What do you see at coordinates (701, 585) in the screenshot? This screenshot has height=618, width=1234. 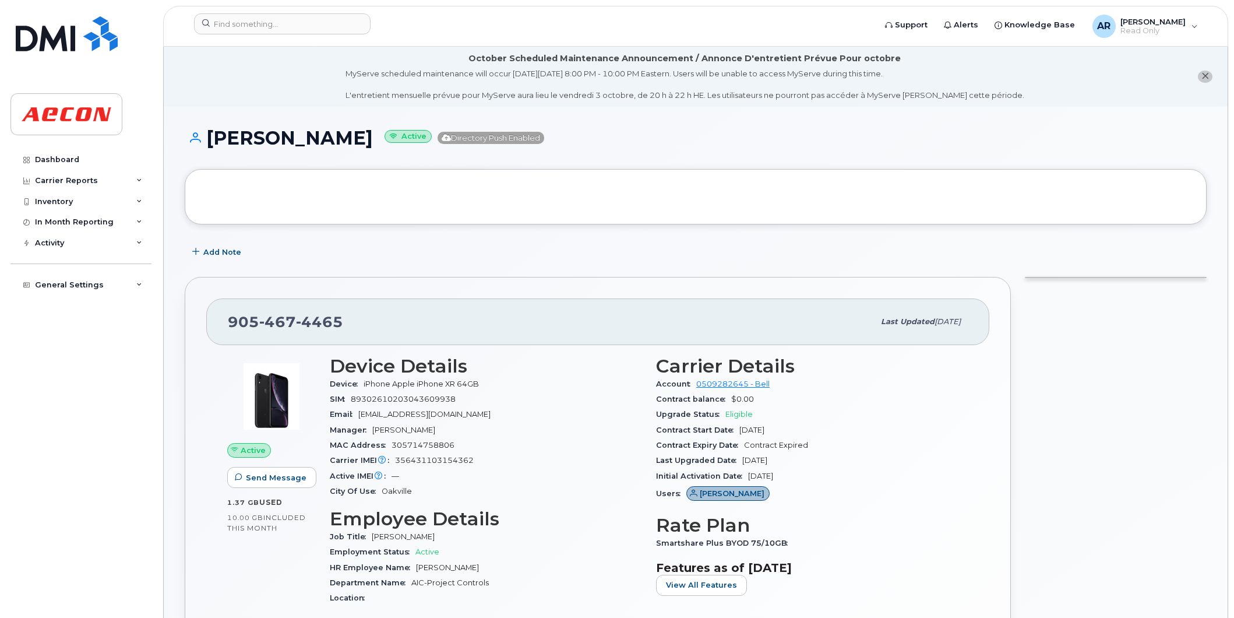 I see `button: View All Features` at bounding box center [701, 585].